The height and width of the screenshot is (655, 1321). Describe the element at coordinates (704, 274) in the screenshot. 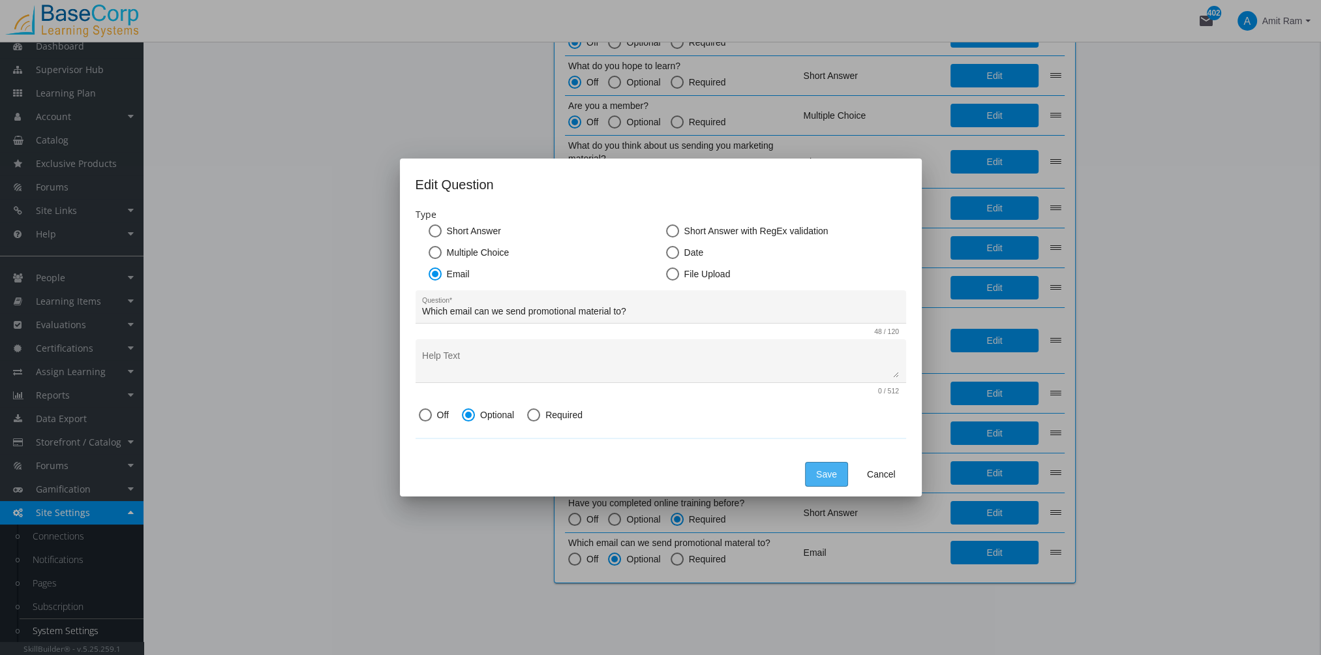

I see `span: File Upload` at that location.